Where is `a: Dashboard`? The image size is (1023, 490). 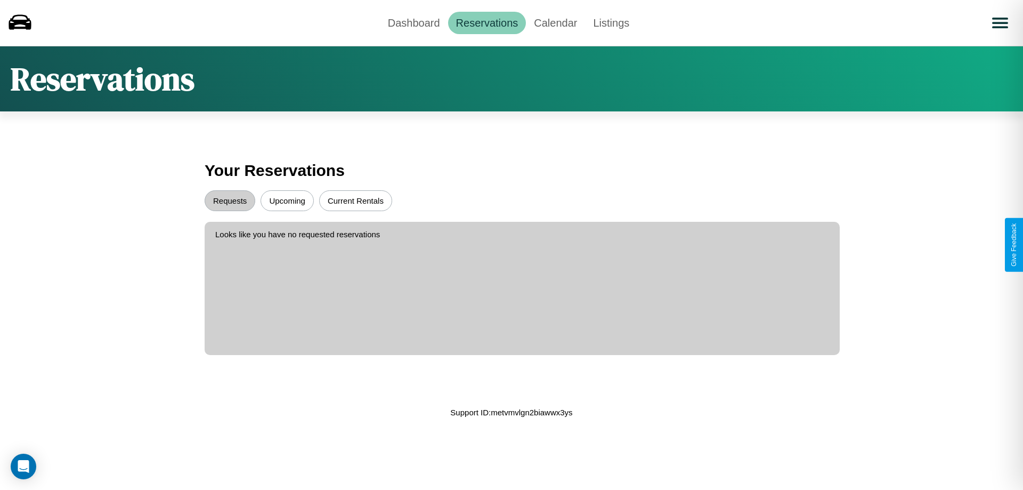 a: Dashboard is located at coordinates (414, 23).